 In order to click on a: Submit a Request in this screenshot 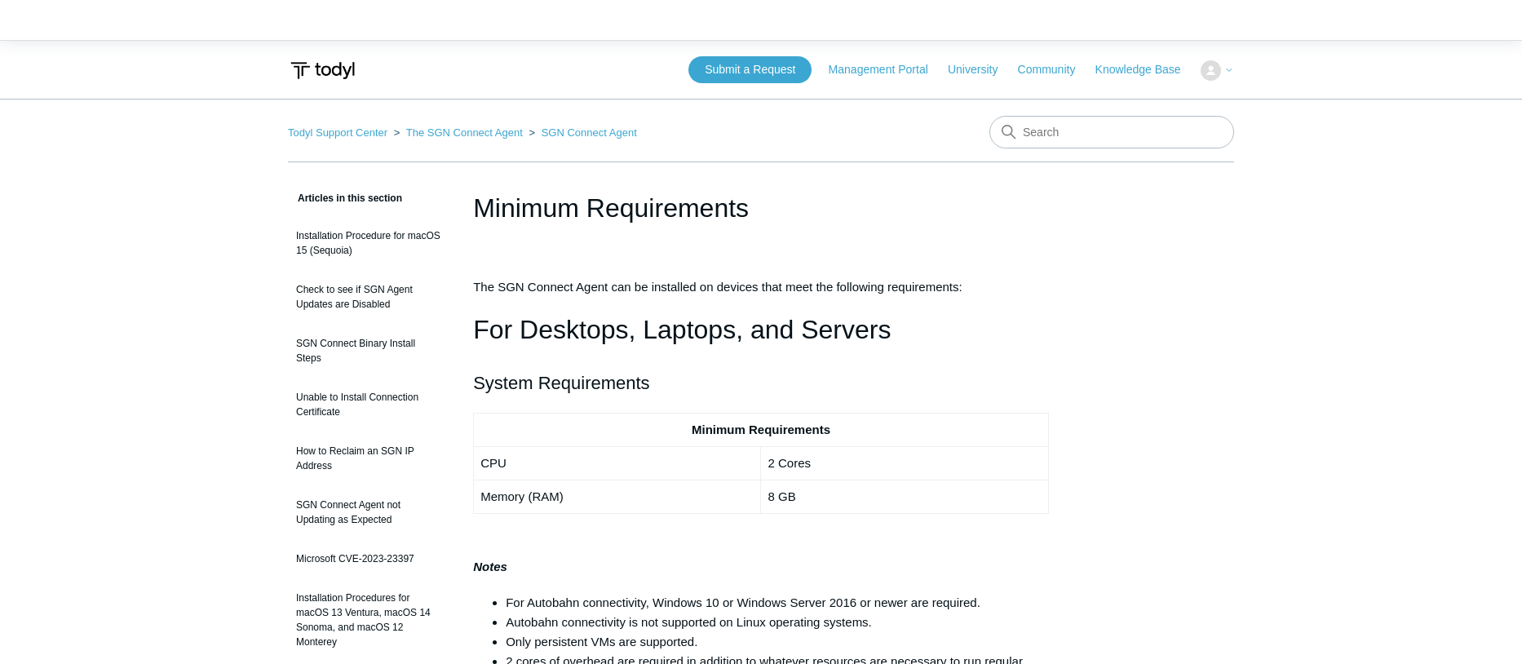, I will do `click(750, 69)`.